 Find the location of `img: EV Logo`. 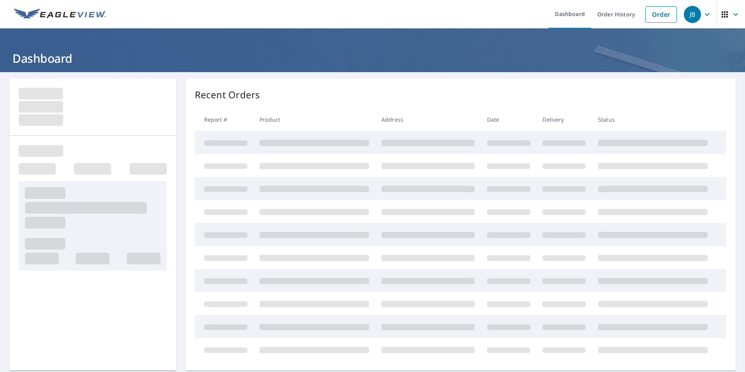

img: EV Logo is located at coordinates (60, 14).